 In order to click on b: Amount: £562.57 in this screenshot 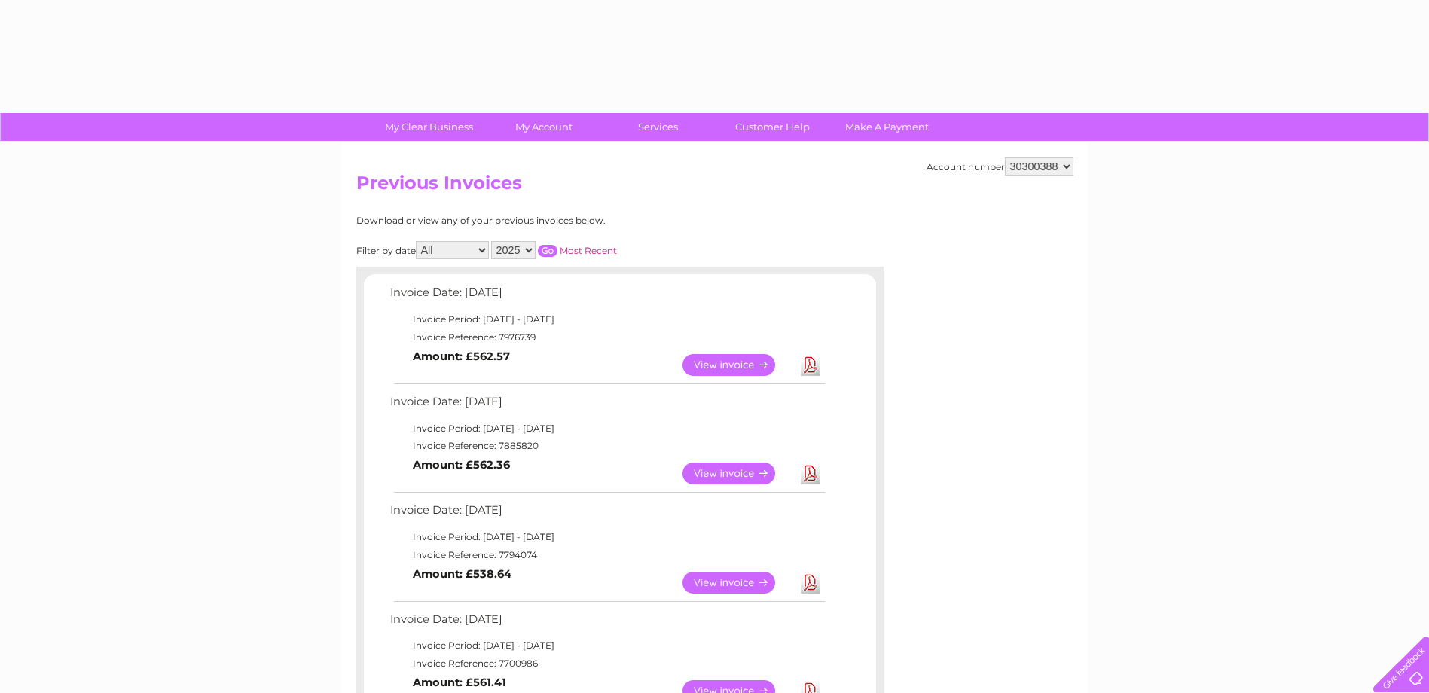, I will do `click(461, 356)`.